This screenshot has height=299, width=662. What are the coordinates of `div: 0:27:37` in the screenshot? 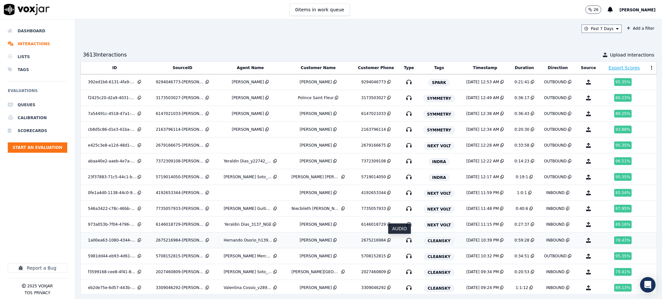 It's located at (522, 225).